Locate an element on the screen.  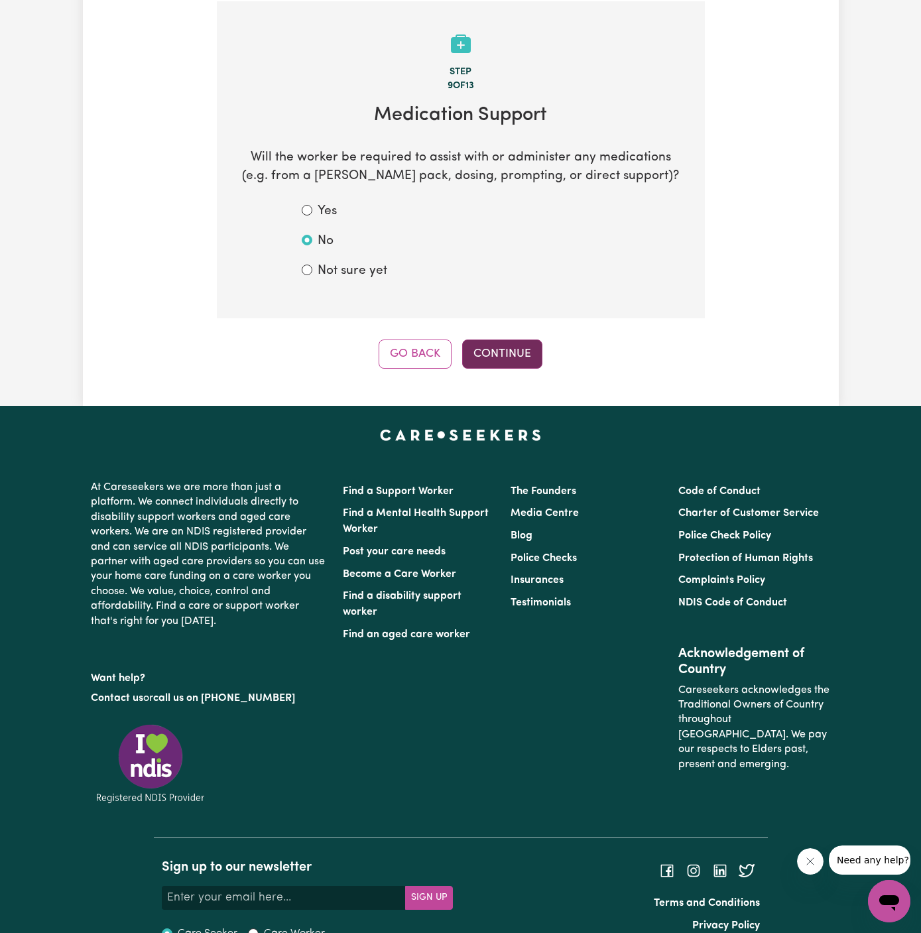
a: Blog is located at coordinates (521, 536).